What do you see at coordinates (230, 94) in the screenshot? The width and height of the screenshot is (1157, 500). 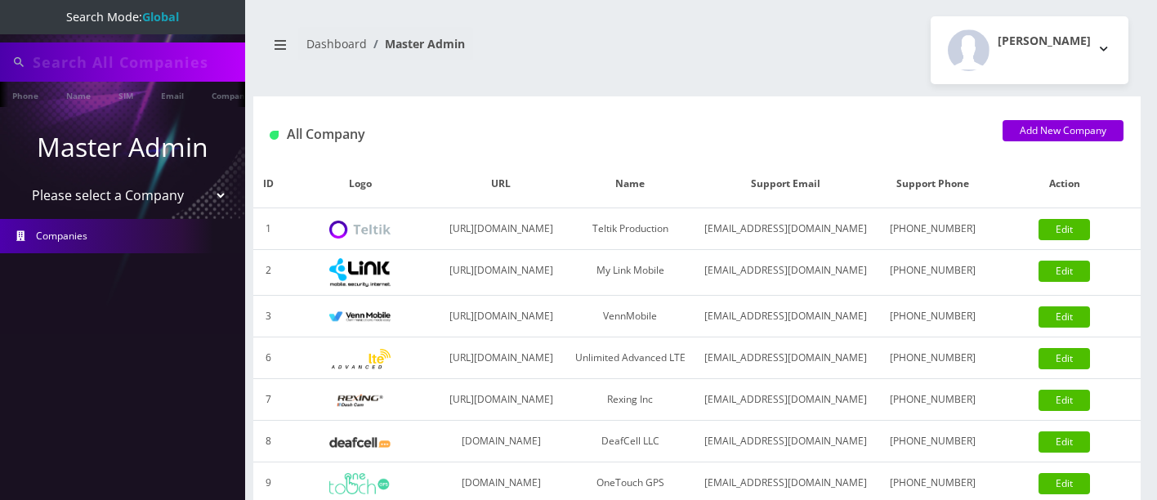 I see `a: Company` at bounding box center [230, 94].